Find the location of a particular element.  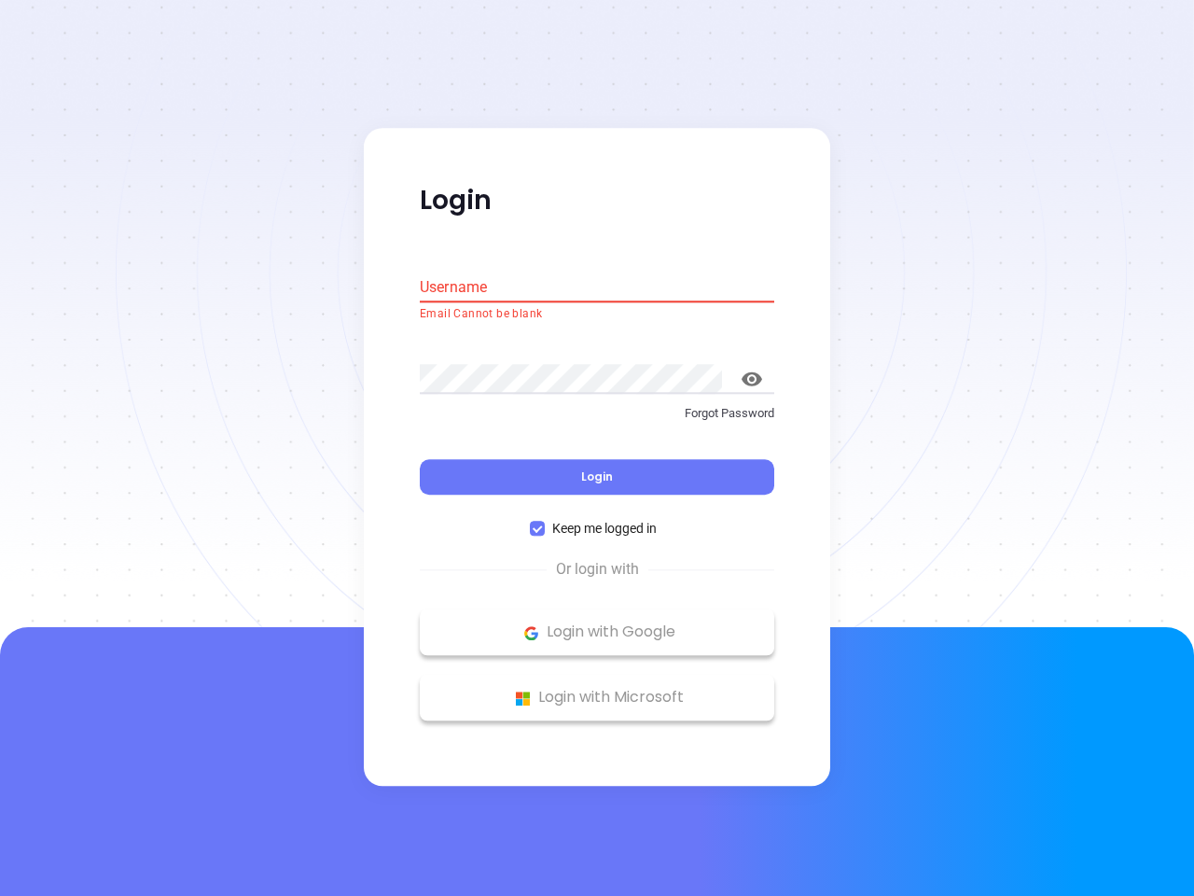

p: Login with Microsoft is located at coordinates (597, 698).